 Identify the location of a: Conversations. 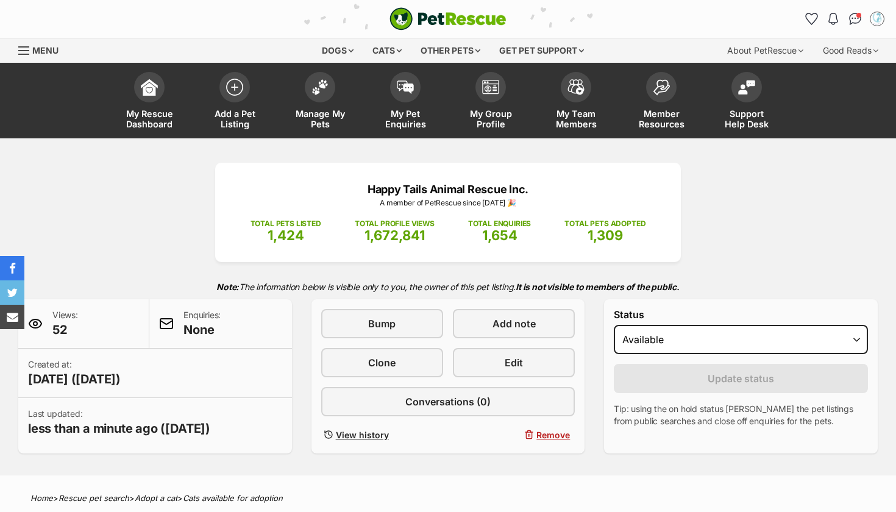
(855, 19).